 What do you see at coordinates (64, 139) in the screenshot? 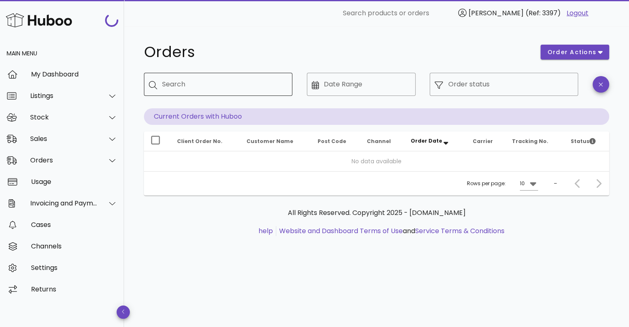
I see `div: Sales` at bounding box center [64, 139].